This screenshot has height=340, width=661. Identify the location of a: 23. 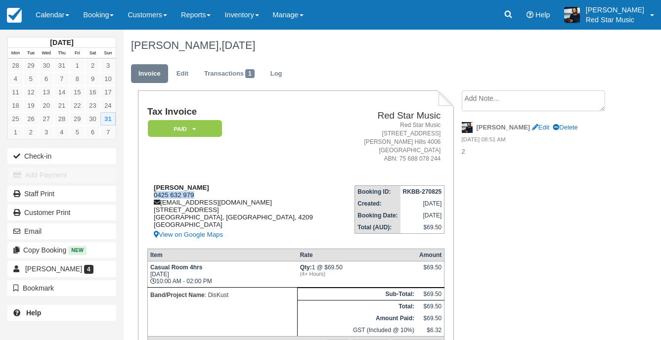
(93, 105).